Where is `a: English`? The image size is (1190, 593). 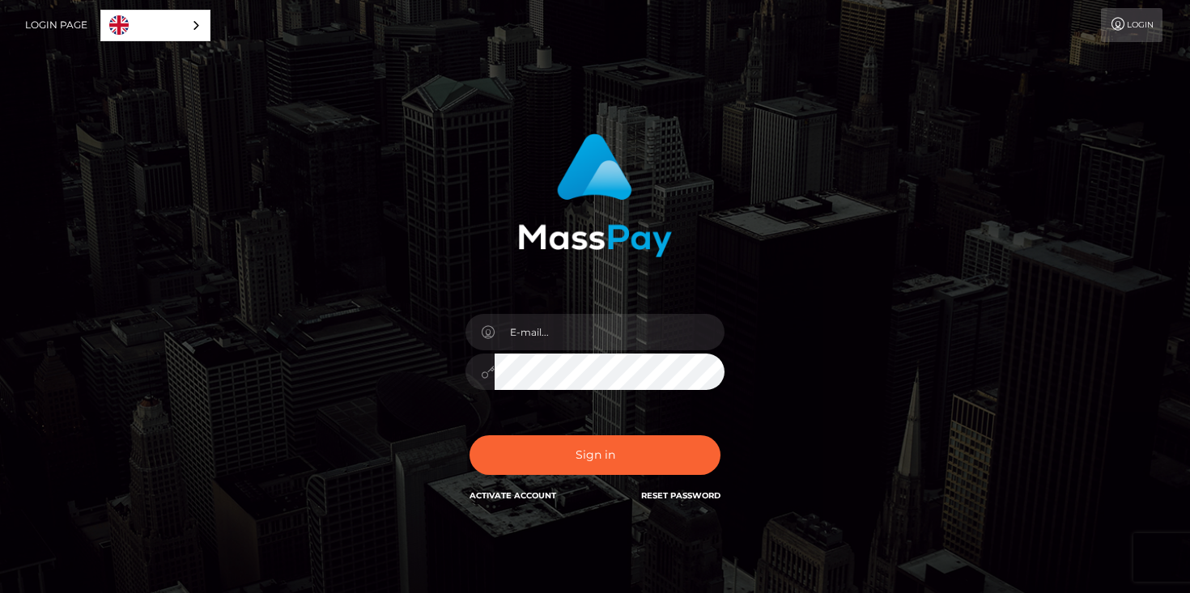
a: English is located at coordinates (155, 25).